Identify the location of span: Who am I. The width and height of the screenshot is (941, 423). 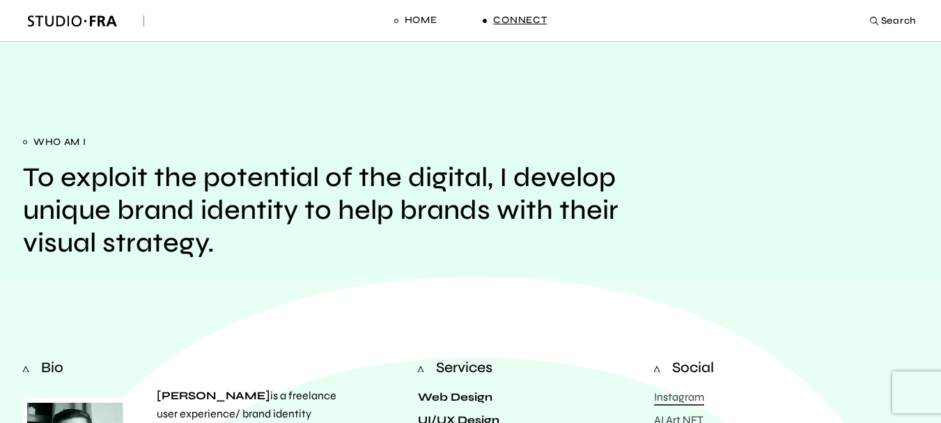
(328, 142).